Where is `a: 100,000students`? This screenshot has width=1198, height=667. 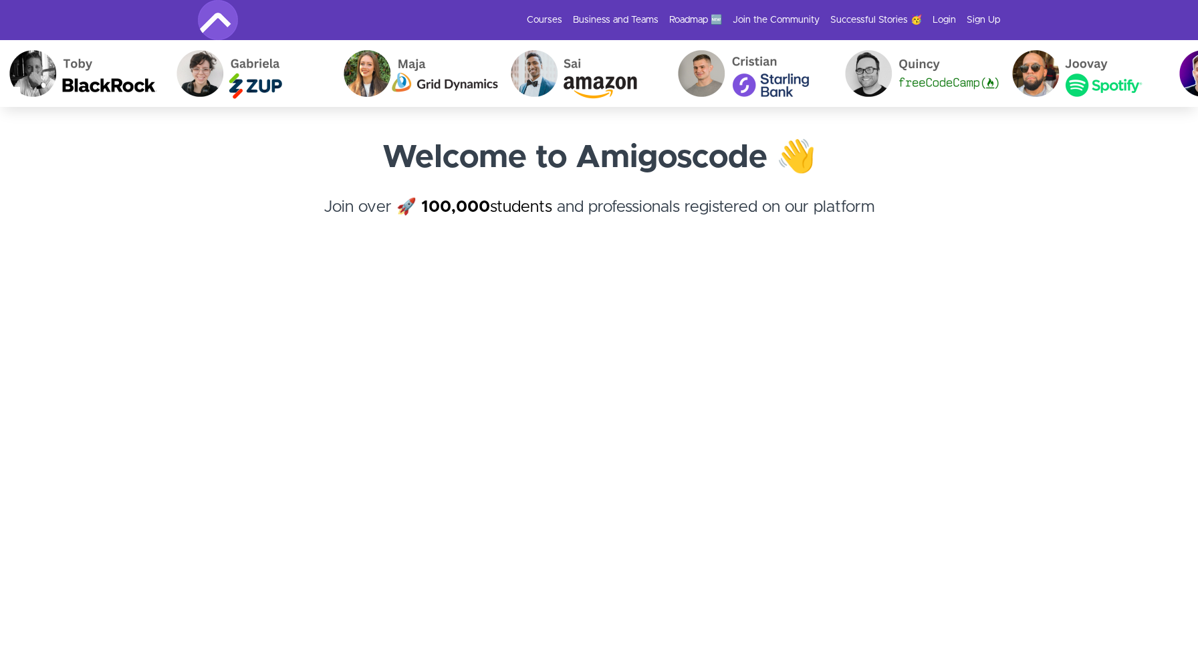 a: 100,000students is located at coordinates (487, 207).